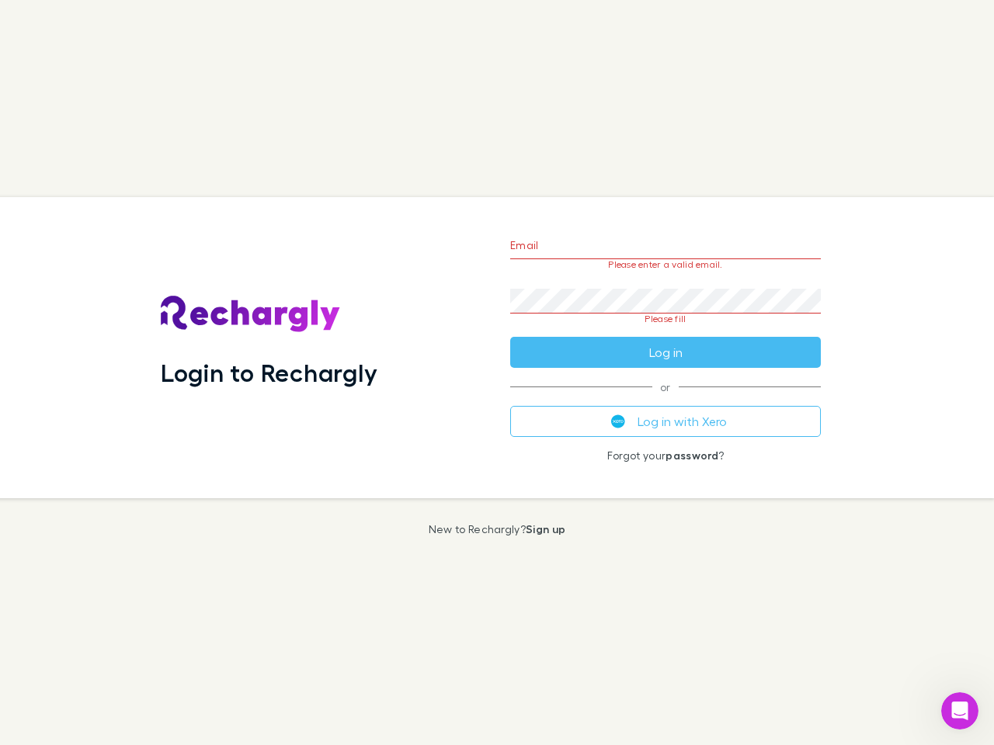 The height and width of the screenshot is (745, 994). What do you see at coordinates (665, 352) in the screenshot?
I see `button: Log in` at bounding box center [665, 352].